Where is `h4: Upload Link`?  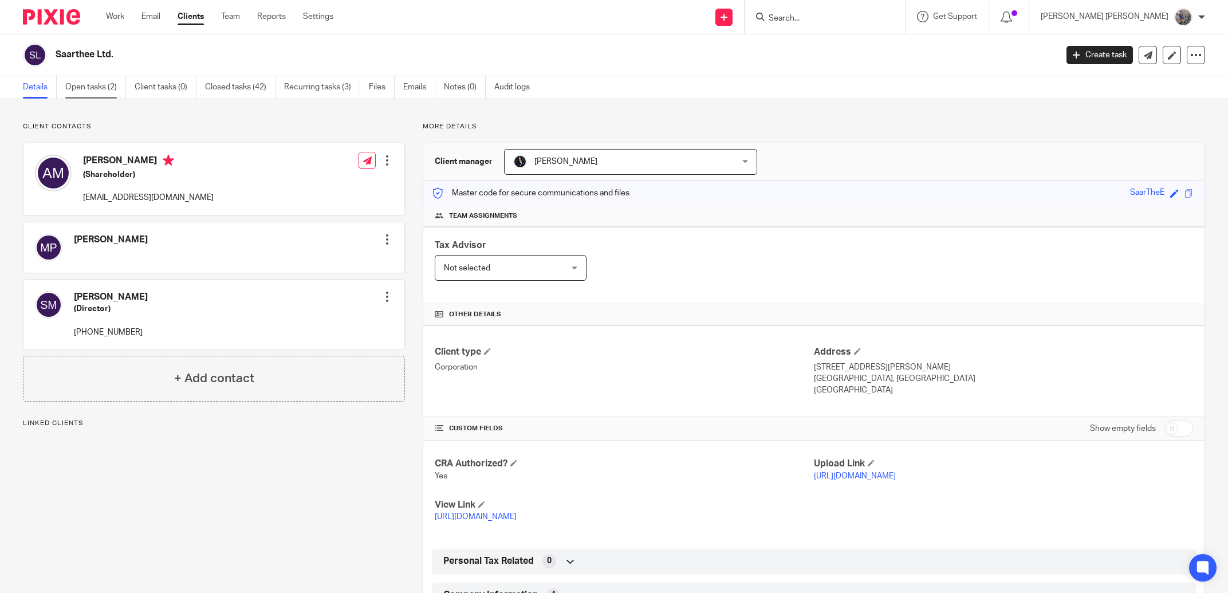 h4: Upload Link is located at coordinates (1004, 464).